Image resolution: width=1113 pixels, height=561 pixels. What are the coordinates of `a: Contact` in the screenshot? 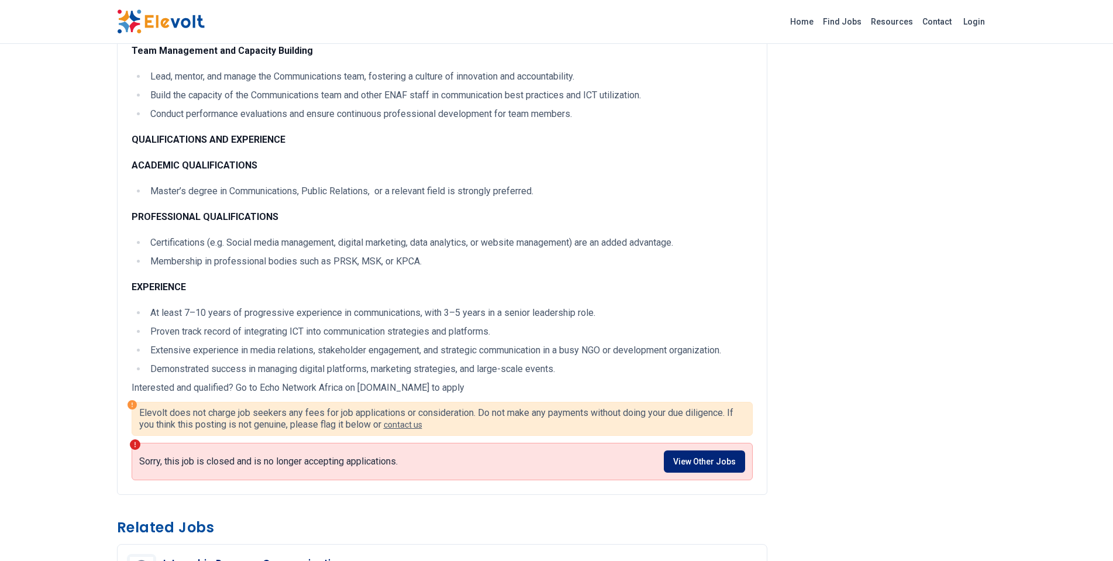 It's located at (937, 22).